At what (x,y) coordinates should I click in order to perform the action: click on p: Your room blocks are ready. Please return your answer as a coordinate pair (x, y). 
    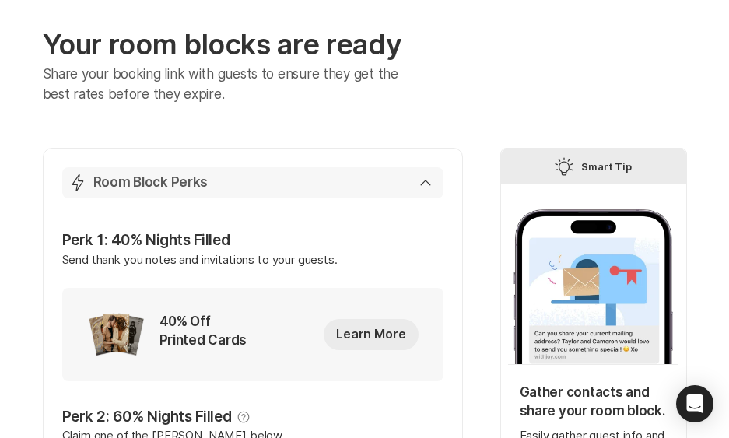
    Looking at the image, I should click on (253, 44).